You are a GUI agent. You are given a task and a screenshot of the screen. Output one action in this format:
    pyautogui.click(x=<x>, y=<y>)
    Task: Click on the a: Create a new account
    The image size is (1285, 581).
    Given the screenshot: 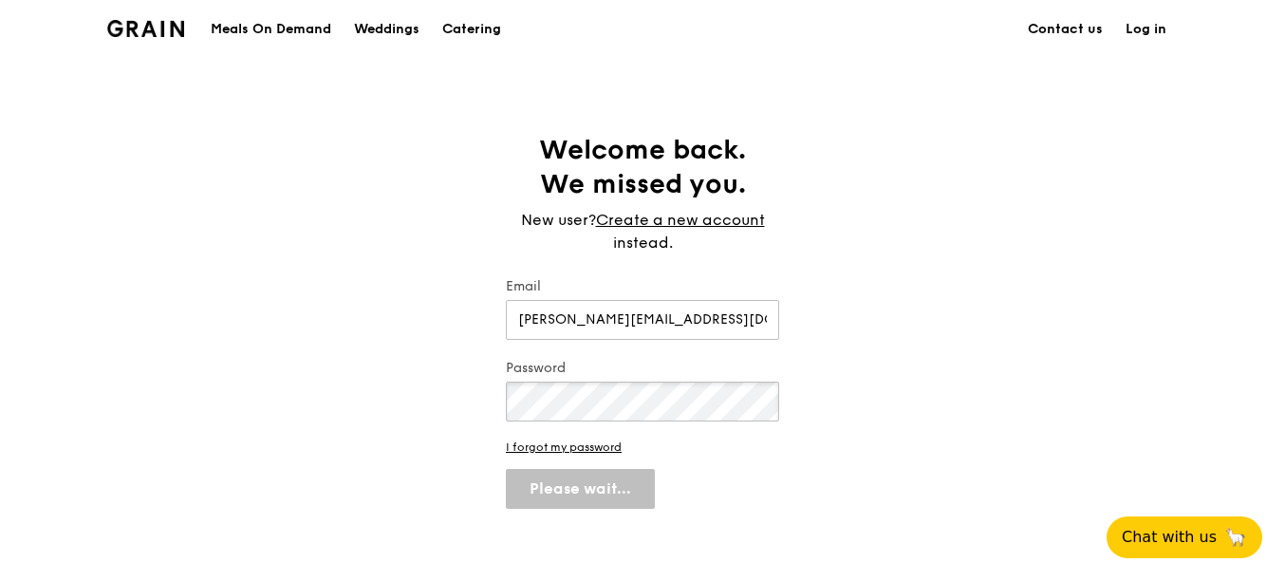 What is the action you would take?
    pyautogui.click(x=680, y=220)
    